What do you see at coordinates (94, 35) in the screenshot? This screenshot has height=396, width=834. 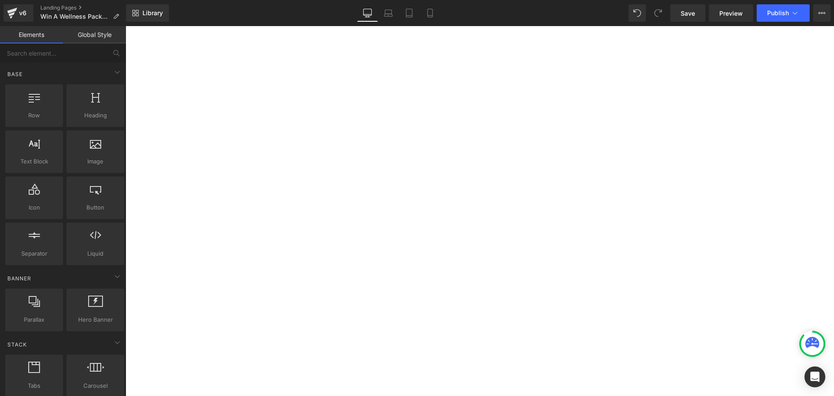 I see `a: Global Style` at bounding box center [94, 35].